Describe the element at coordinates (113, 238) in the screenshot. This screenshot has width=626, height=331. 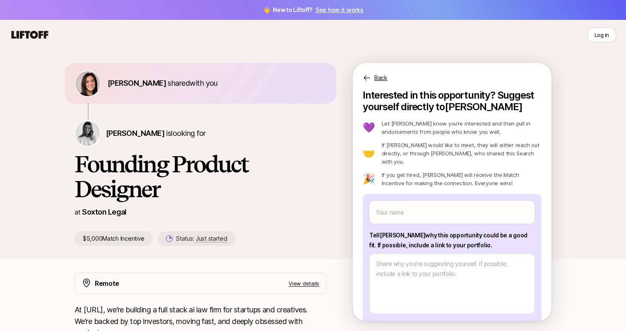
I see `p: $5,000 Match Incentive` at that location.